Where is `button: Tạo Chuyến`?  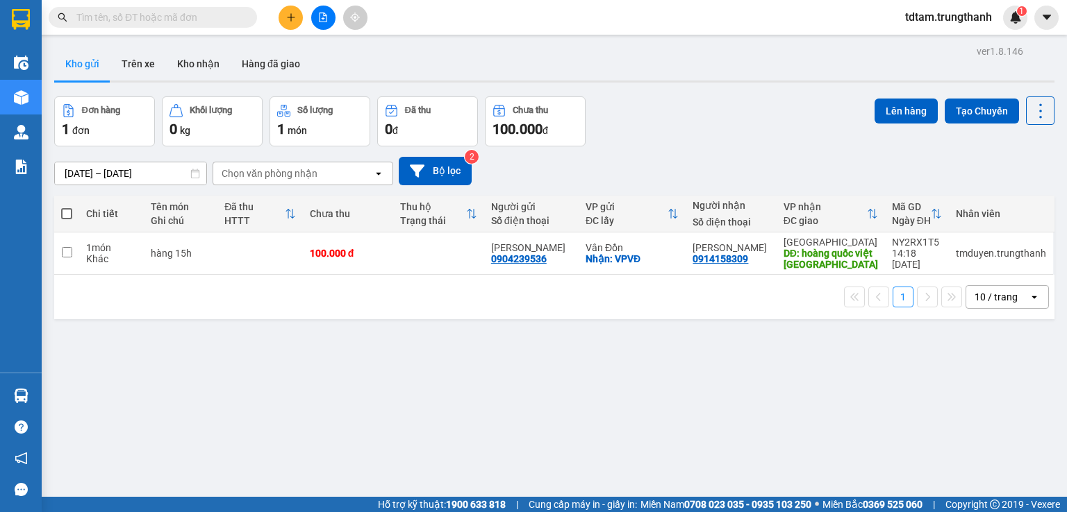
button: Tạo Chuyến is located at coordinates (981, 111).